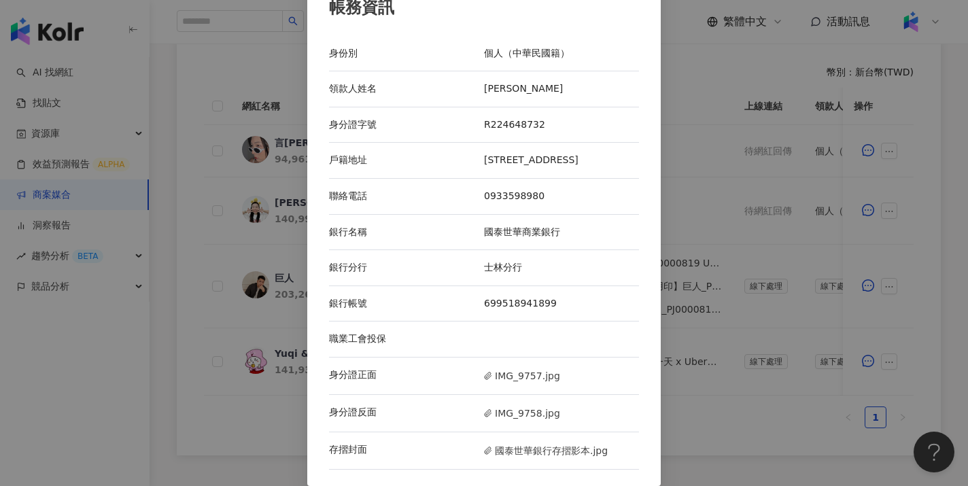  Describe the element at coordinates (406, 89) in the screenshot. I see `div: 領款人姓名` at that location.